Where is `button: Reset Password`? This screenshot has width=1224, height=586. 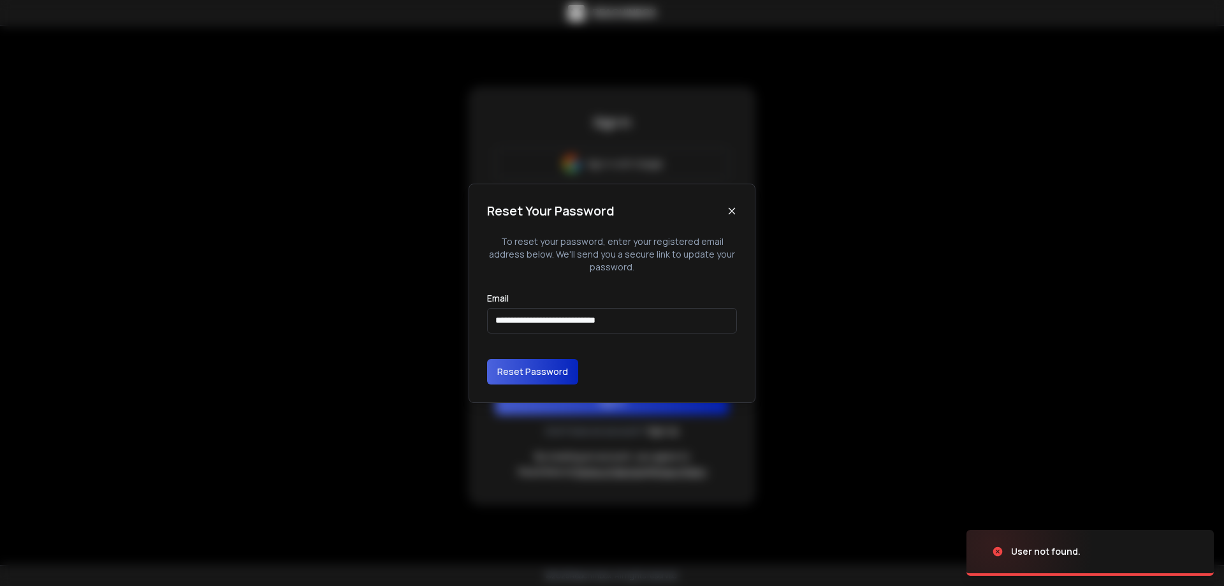
button: Reset Password is located at coordinates (532, 372).